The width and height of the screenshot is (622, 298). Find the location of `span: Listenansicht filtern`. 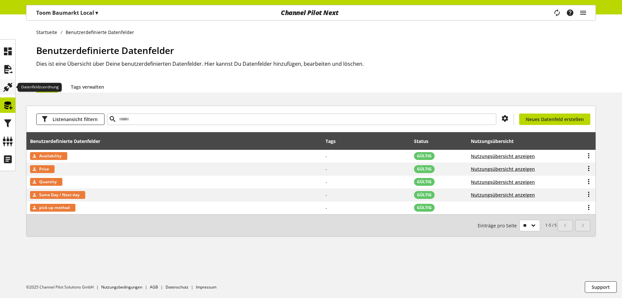

span: Listenansicht filtern is located at coordinates (75, 119).